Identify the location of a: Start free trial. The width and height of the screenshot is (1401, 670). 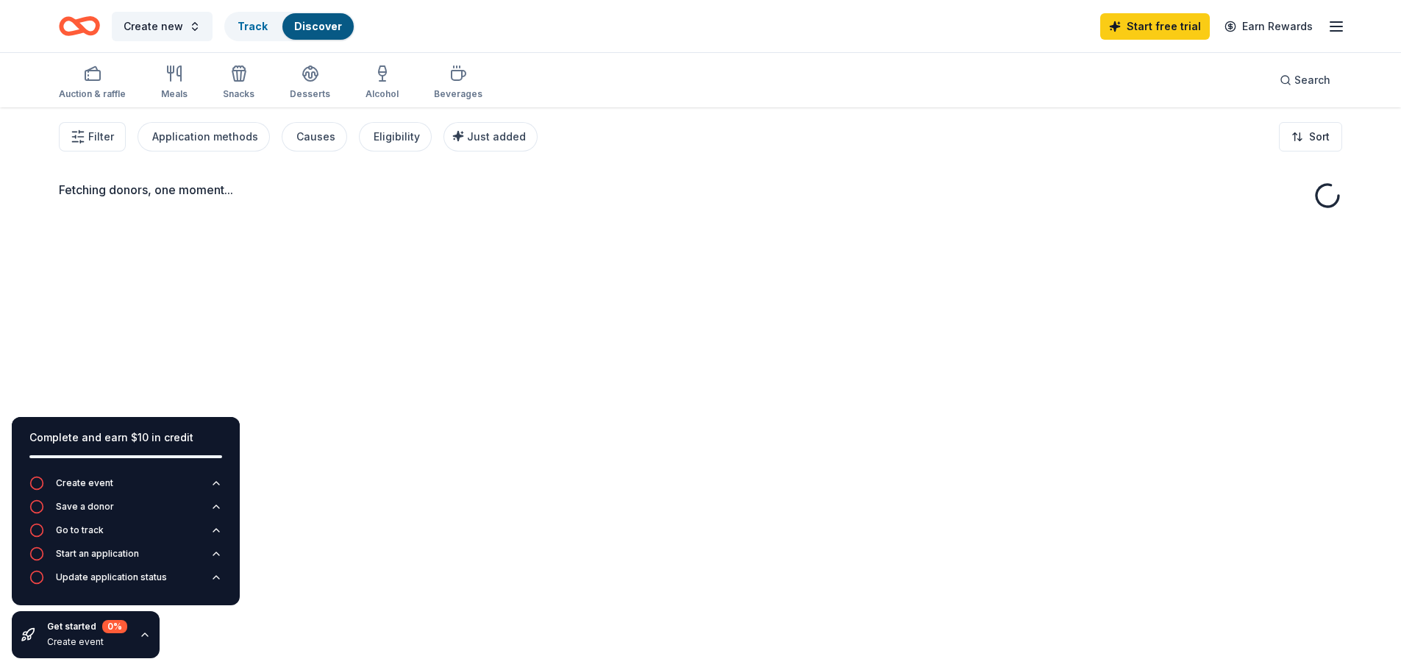
(1154, 26).